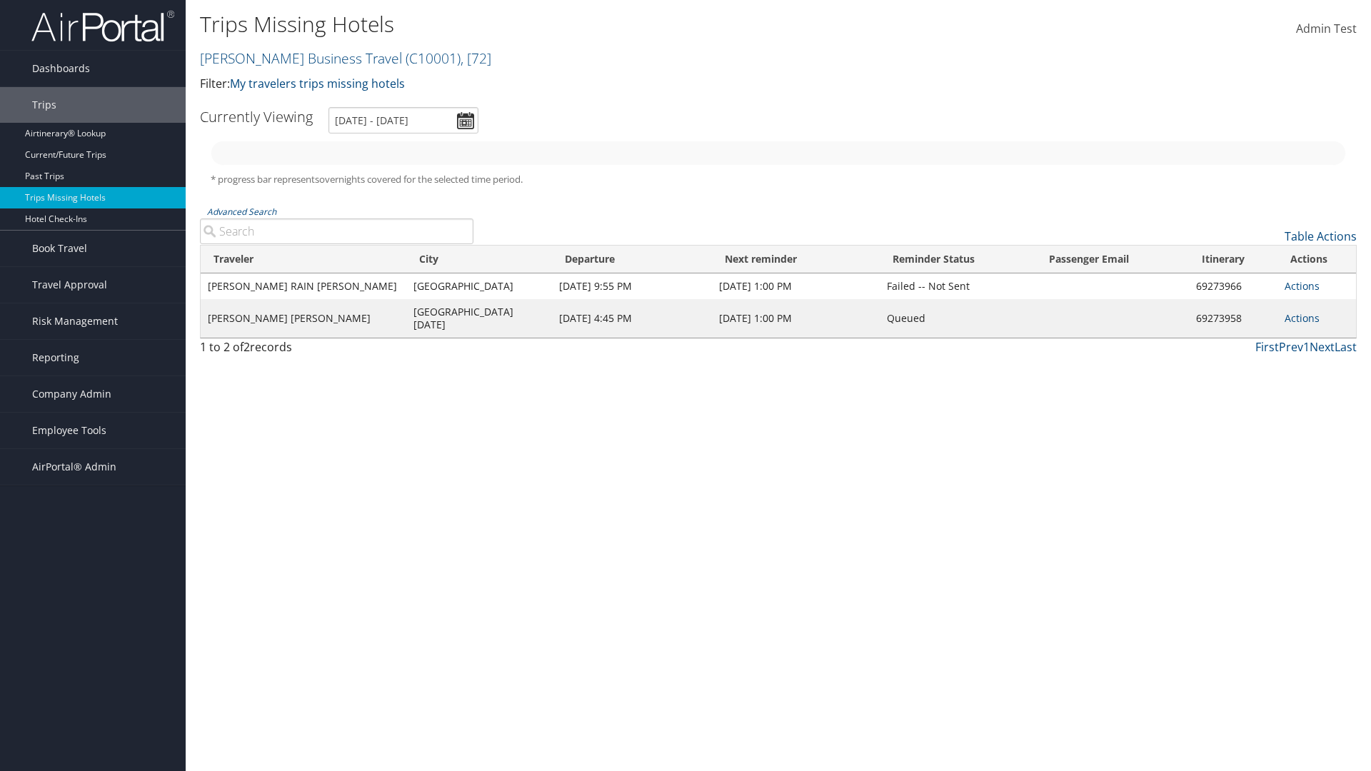  I want to click on a: Last, so click(1345, 347).